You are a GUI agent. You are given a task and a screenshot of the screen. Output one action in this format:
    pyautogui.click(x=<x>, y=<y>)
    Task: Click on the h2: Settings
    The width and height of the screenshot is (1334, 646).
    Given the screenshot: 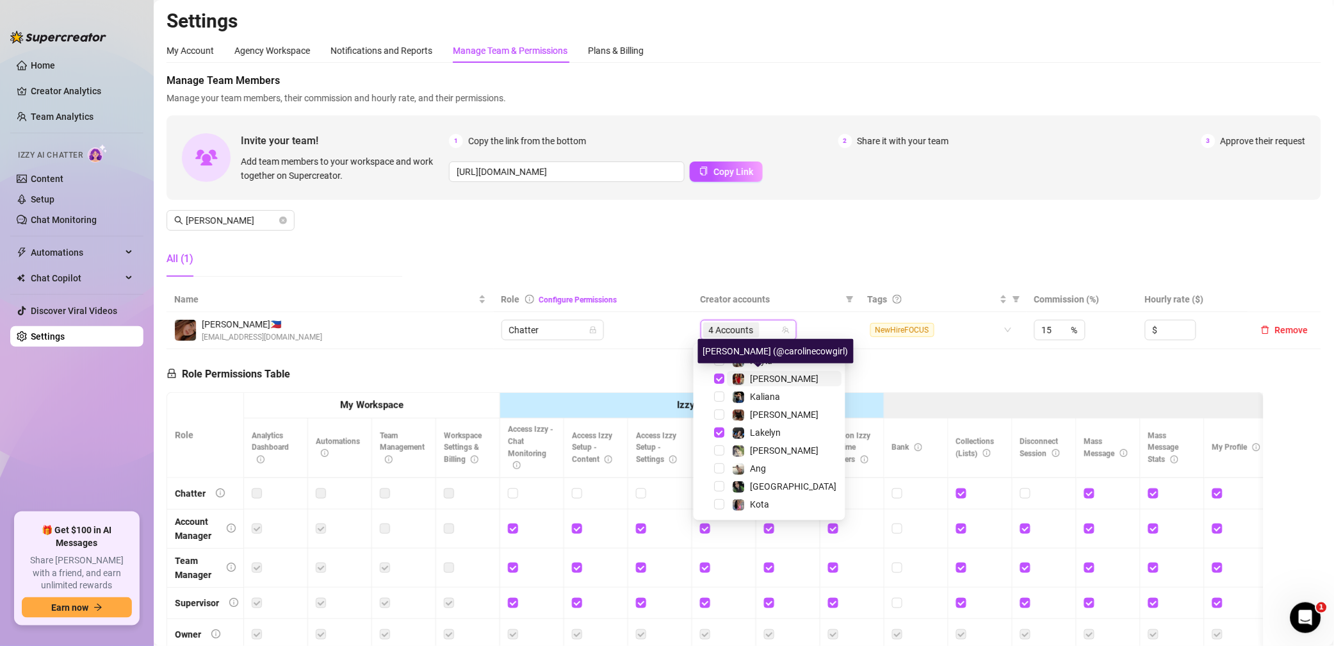 What is the action you would take?
    pyautogui.click(x=744, y=21)
    